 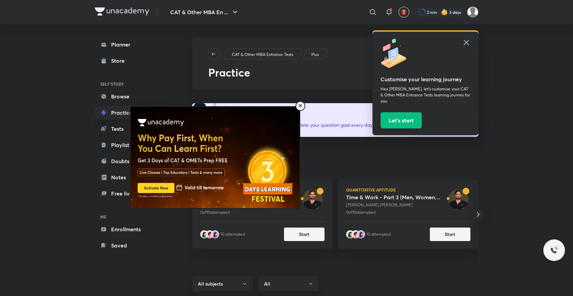 I want to click on h5: Customise your learning journey, so click(x=425, y=79).